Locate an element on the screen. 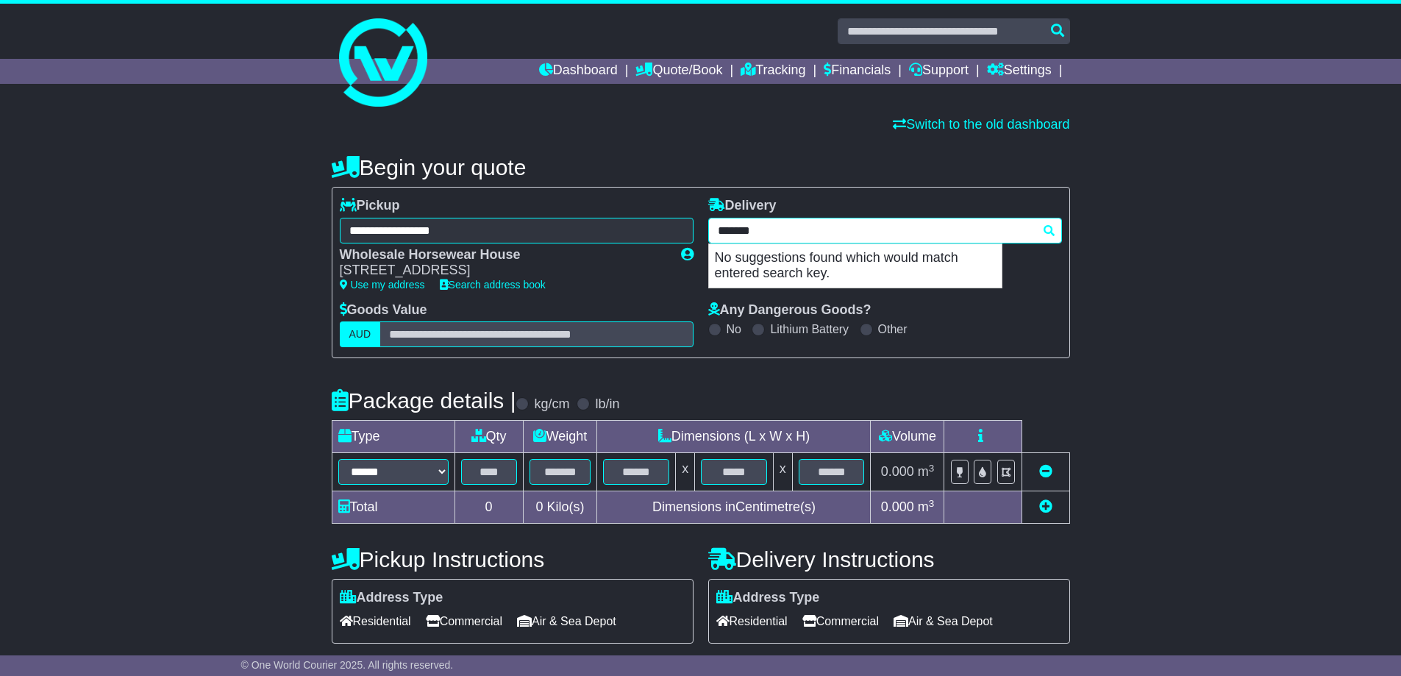 This screenshot has width=1401, height=676. label: No is located at coordinates (734, 329).